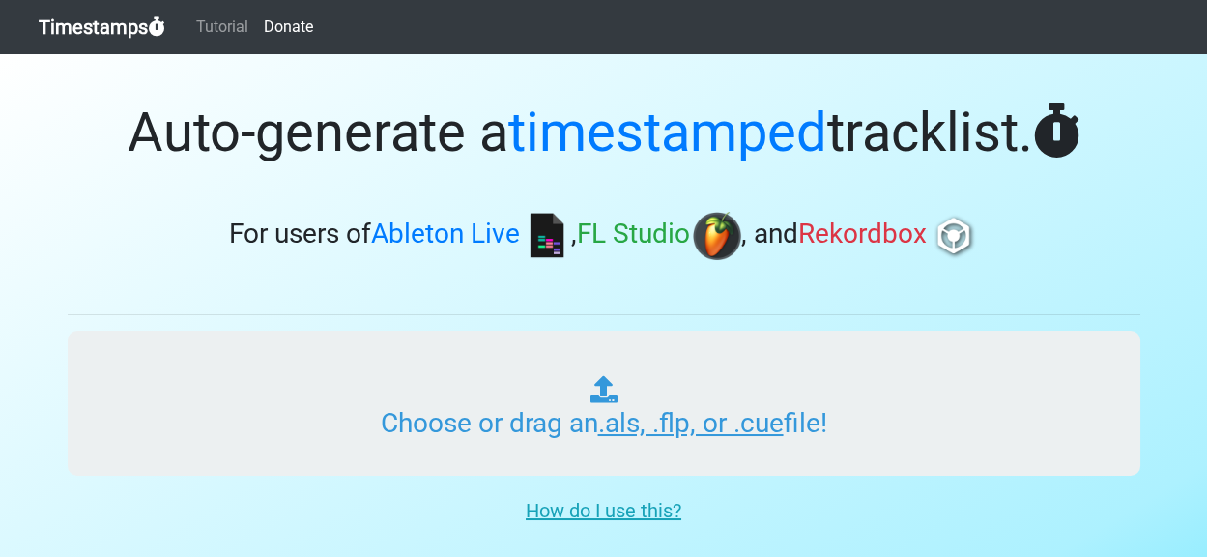 This screenshot has width=1207, height=557. Describe the element at coordinates (446, 234) in the screenshot. I see `span: Ableton Live` at that location.